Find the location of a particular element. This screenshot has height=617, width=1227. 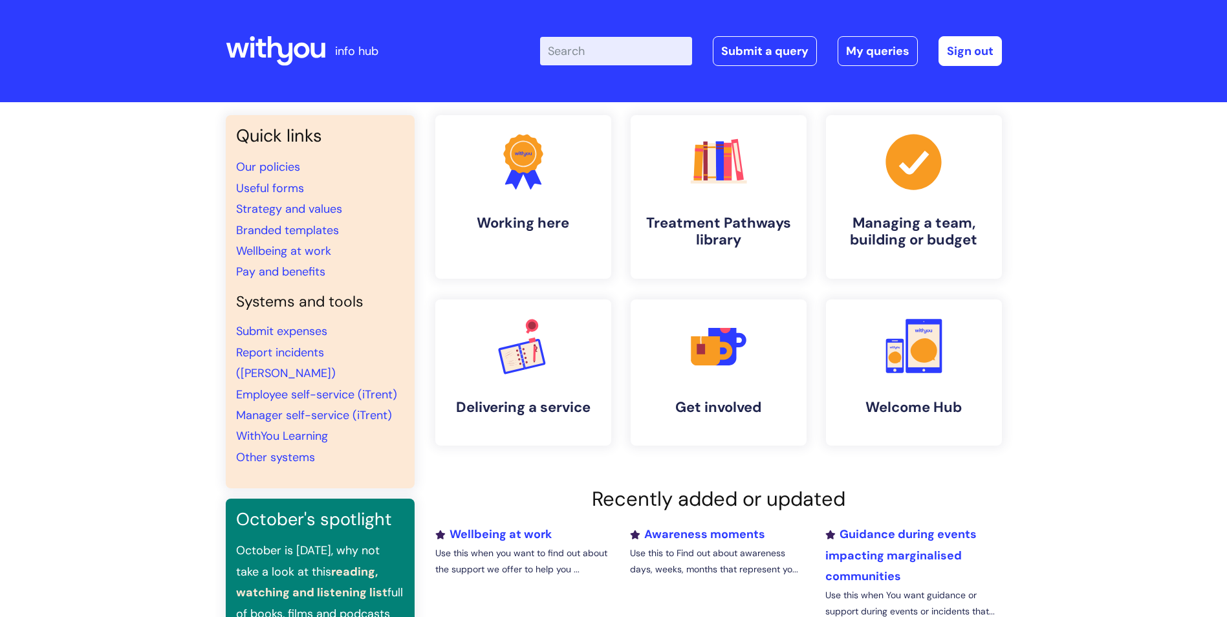

h3: October's spotlight is located at coordinates (320, 520).